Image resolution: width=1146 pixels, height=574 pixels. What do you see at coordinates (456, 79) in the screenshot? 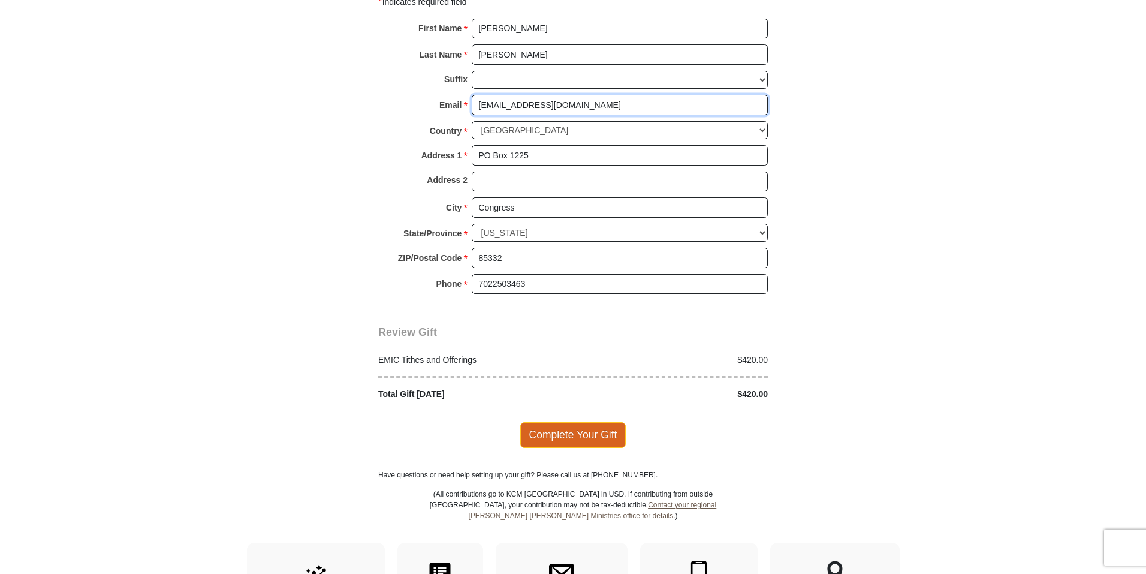
I see `strong: Suffix` at bounding box center [456, 79].